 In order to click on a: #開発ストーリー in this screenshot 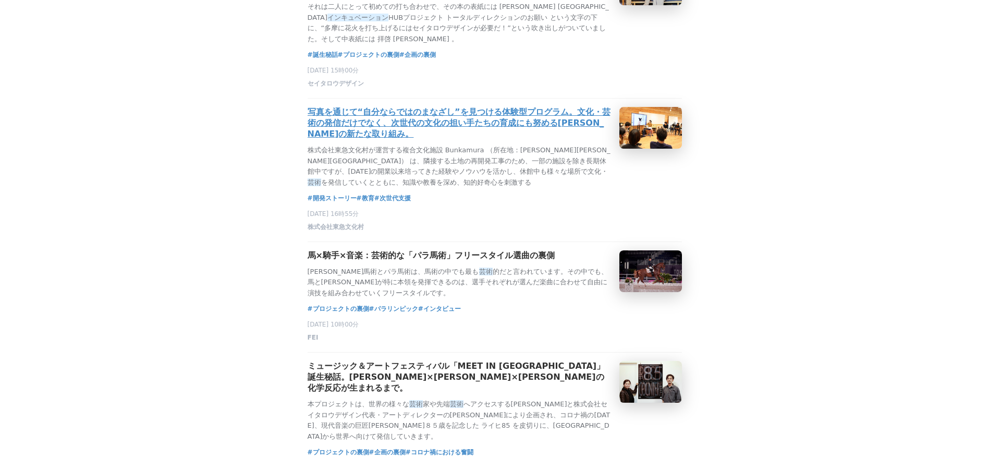, I will do `click(332, 198)`.